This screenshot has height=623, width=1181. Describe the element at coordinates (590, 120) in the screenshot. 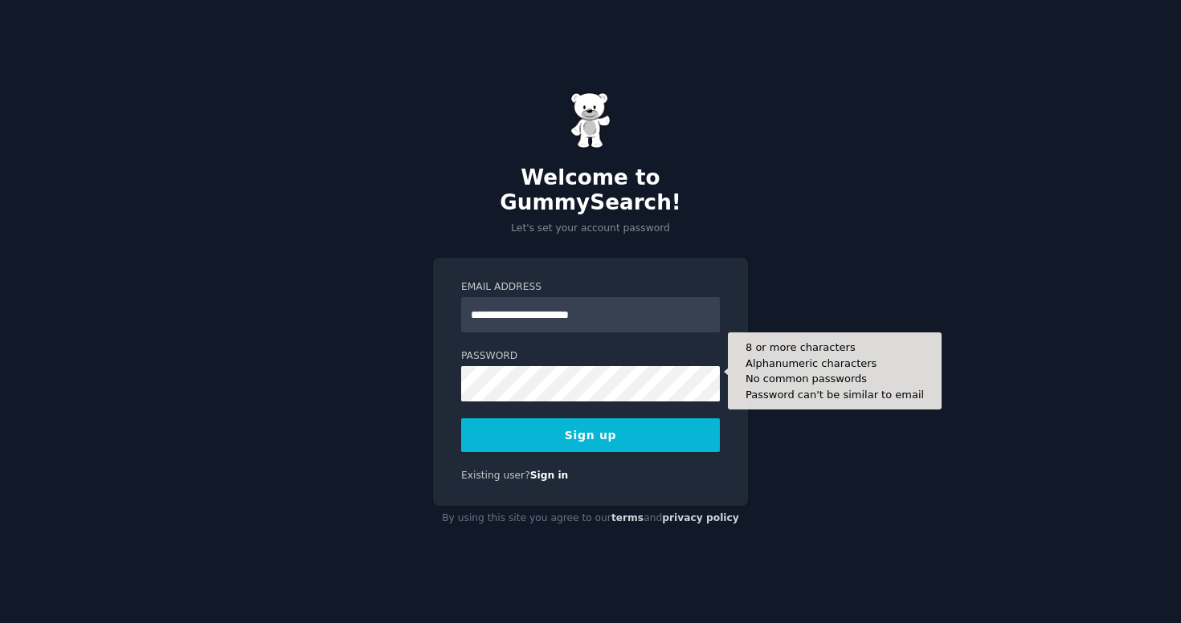

I see `img: Gummy Bear` at that location.